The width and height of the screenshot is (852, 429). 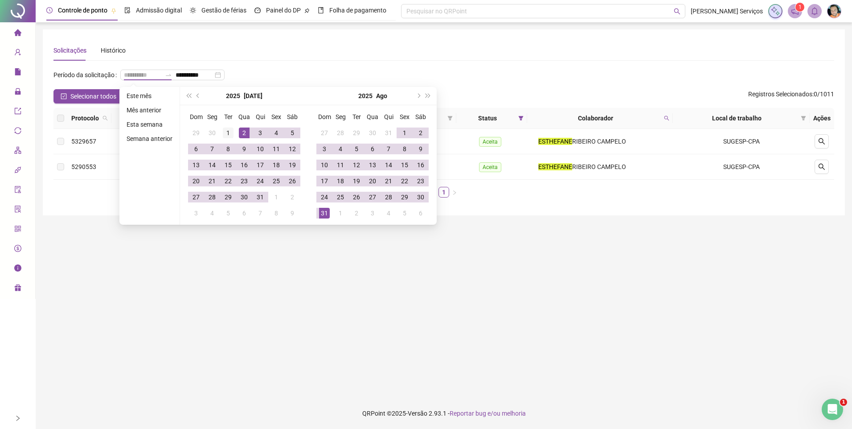 What do you see at coordinates (815, 11) in the screenshot?
I see `span: bell` at bounding box center [815, 11].